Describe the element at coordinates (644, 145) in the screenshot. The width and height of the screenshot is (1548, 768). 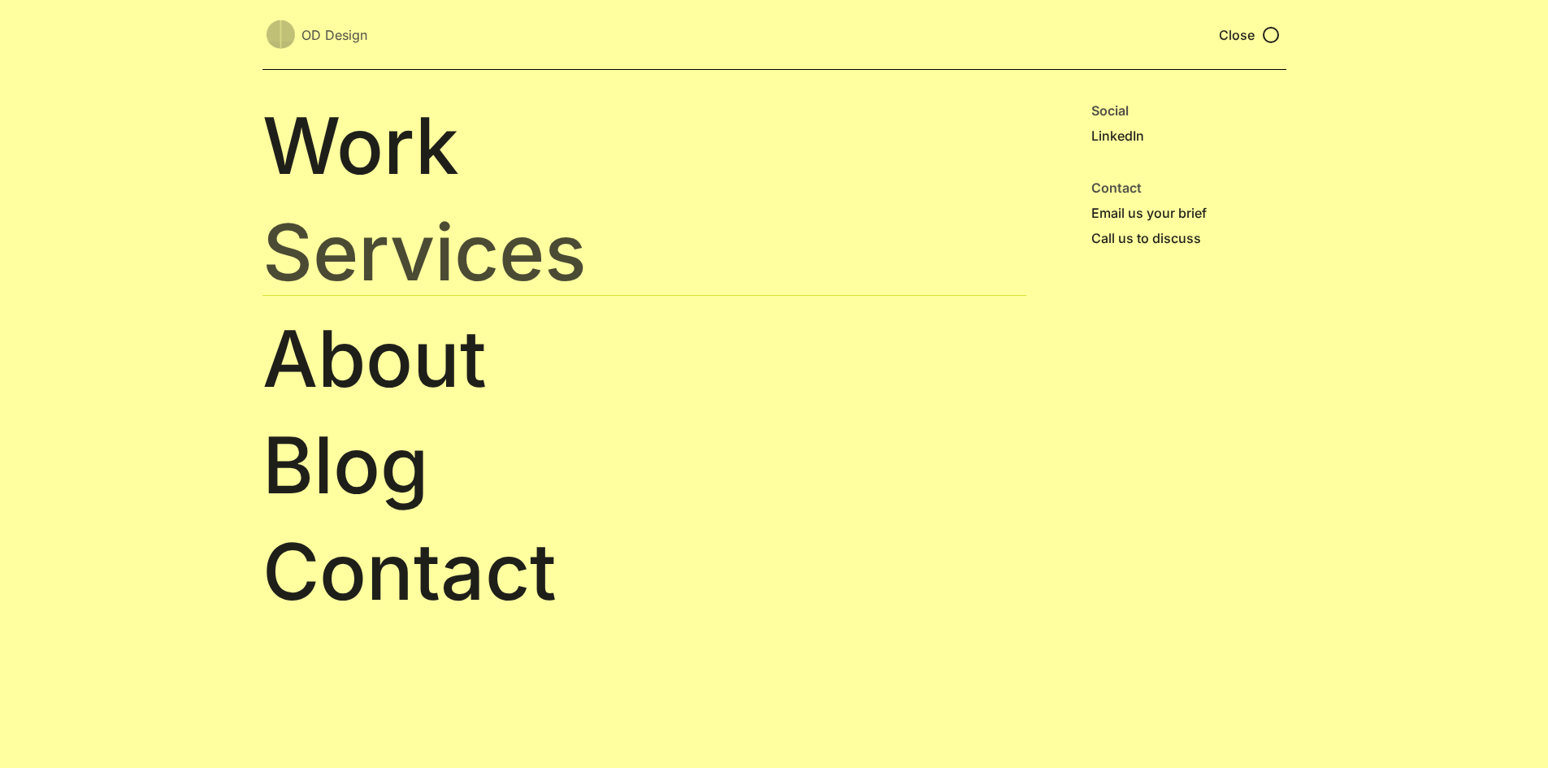
I see `a: Work` at that location.